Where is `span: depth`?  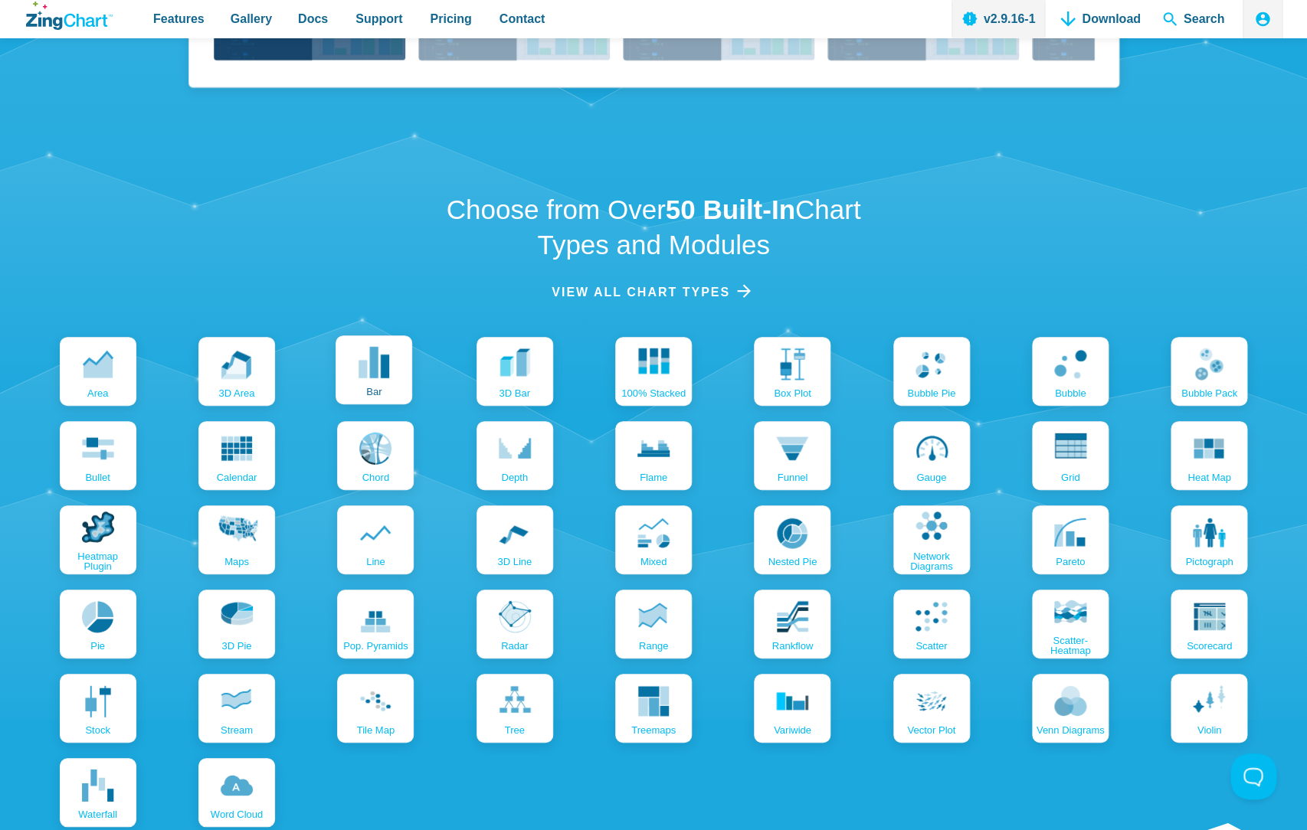
span: depth is located at coordinates (514, 477).